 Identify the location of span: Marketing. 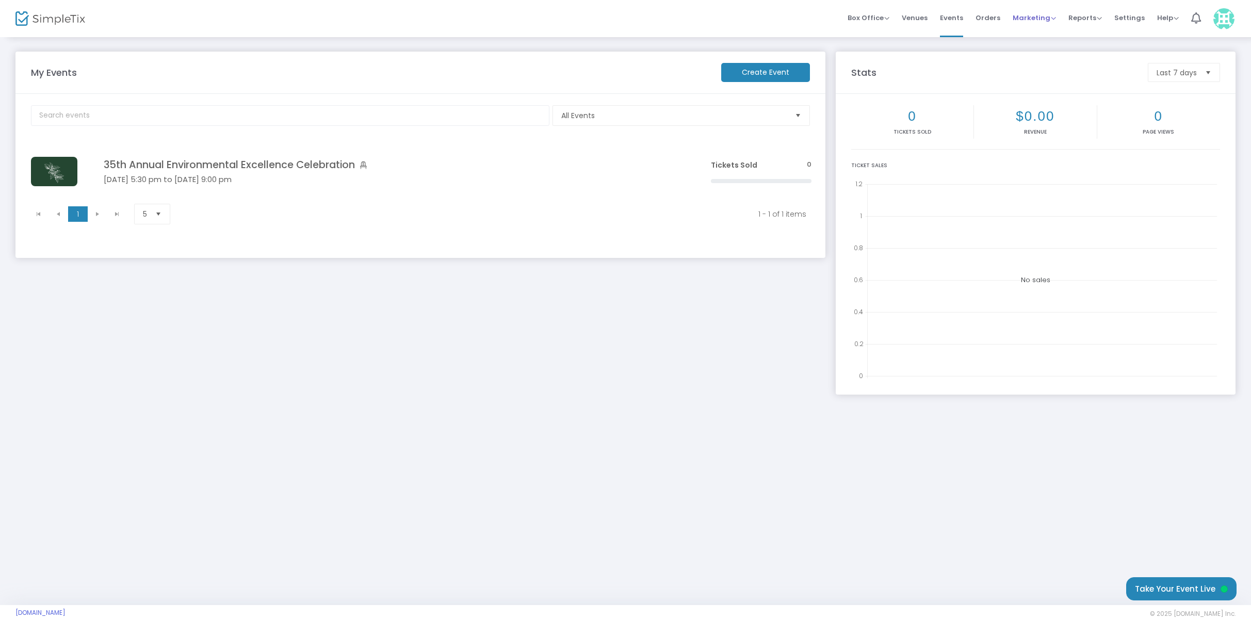
(1034, 18).